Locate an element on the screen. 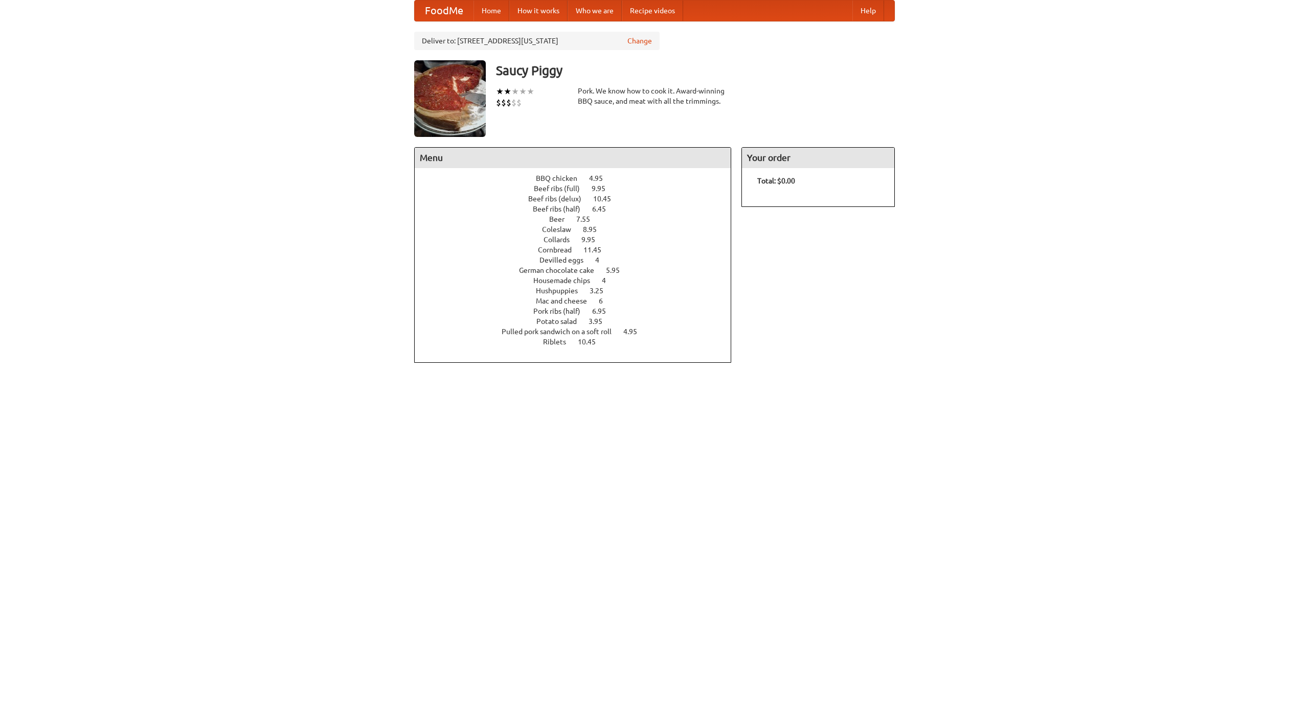  span: Hushpuppies is located at coordinates (562, 291).